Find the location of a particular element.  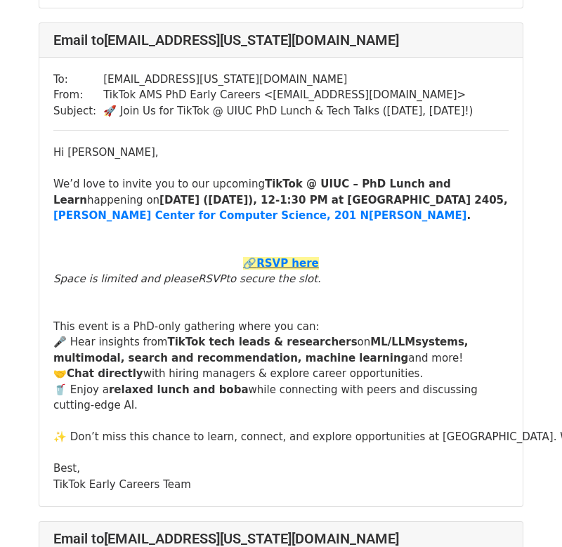

div: 🎤 Hear insights from on and more! is located at coordinates (281, 350).